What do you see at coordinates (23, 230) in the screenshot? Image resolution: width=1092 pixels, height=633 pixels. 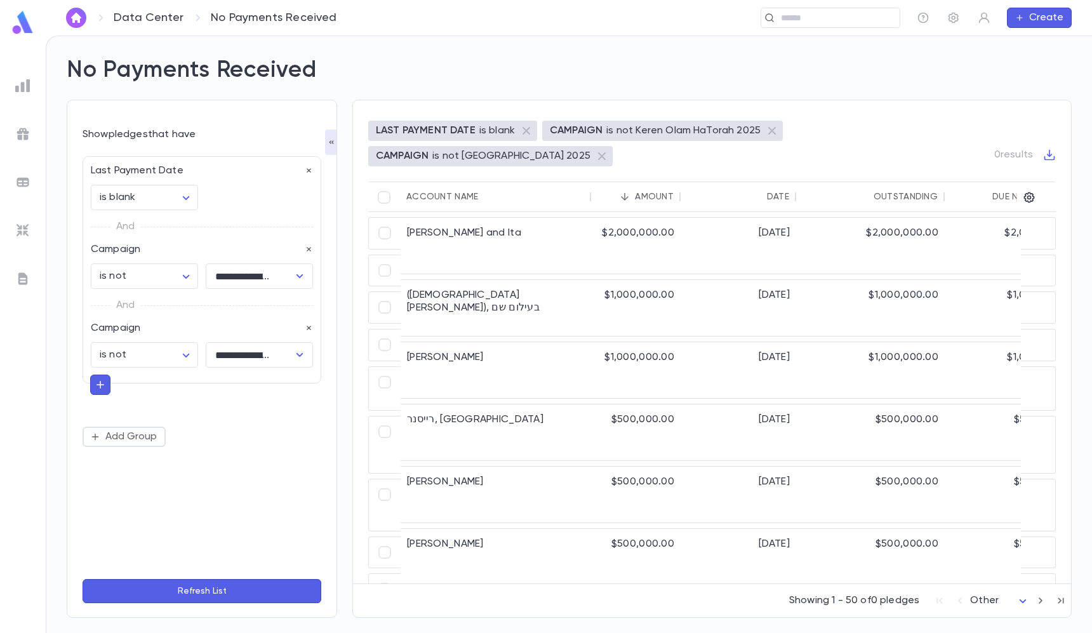 I see `img: imports_grey.530a8a0e642e233f2baf0ef88e8c9fcb.svg` at bounding box center [23, 230].